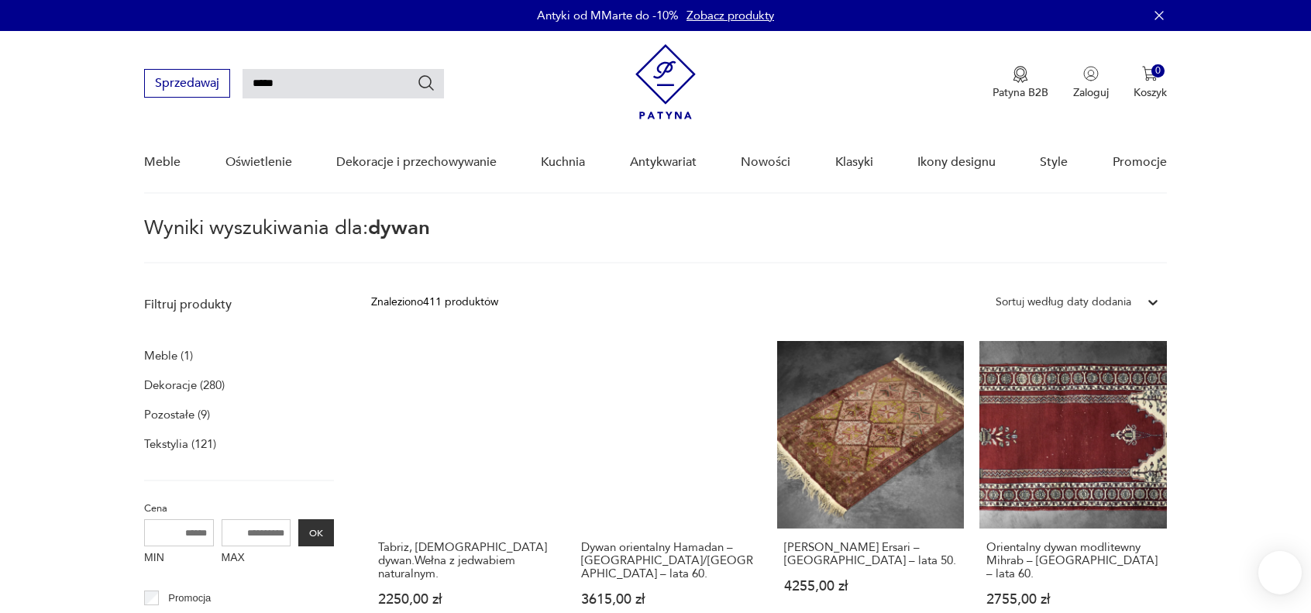 This screenshot has height=613, width=1311. Describe the element at coordinates (666, 81) in the screenshot. I see `img: Patyna - sklep z meblami i dekoracjami vintage` at that location.